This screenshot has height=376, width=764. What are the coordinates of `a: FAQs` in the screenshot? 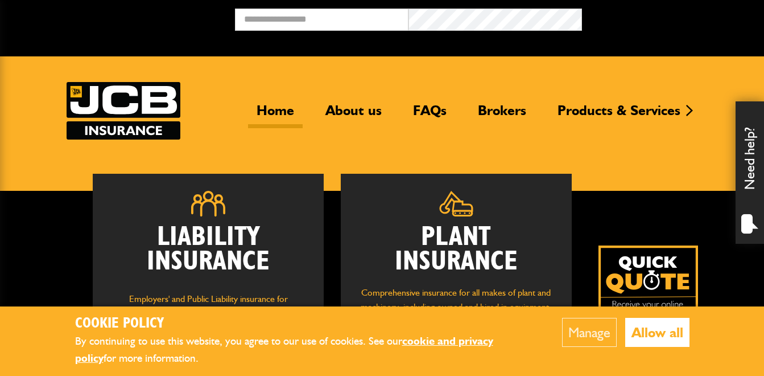 It's located at (430, 115).